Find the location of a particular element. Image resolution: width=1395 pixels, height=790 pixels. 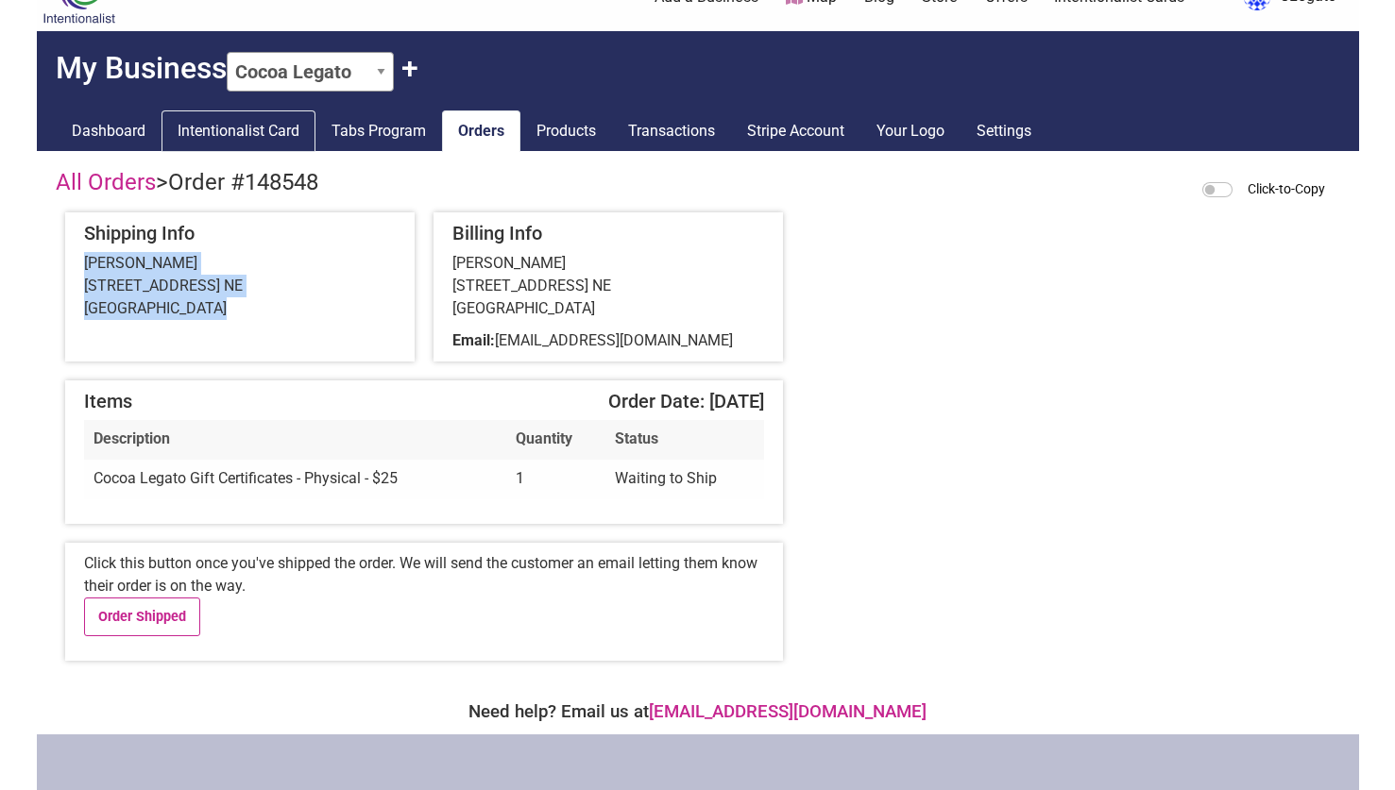

th: Description is located at coordinates (296, 440).